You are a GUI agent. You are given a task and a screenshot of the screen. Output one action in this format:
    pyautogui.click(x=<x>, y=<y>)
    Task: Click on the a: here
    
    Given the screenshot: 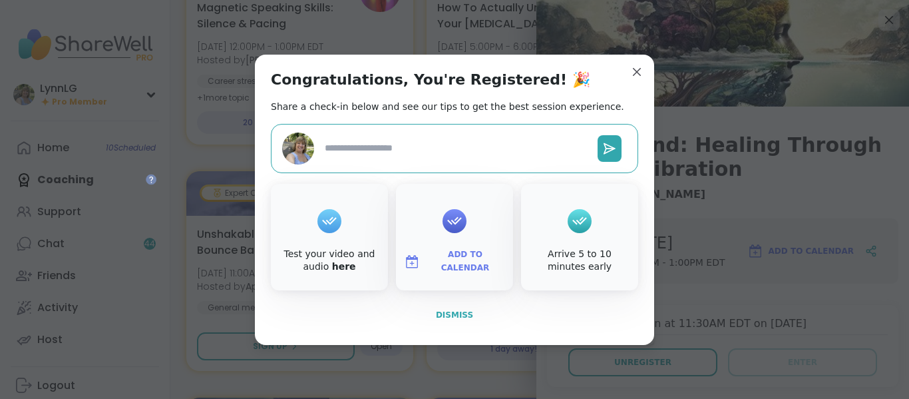 What is the action you would take?
    pyautogui.click(x=344, y=266)
    